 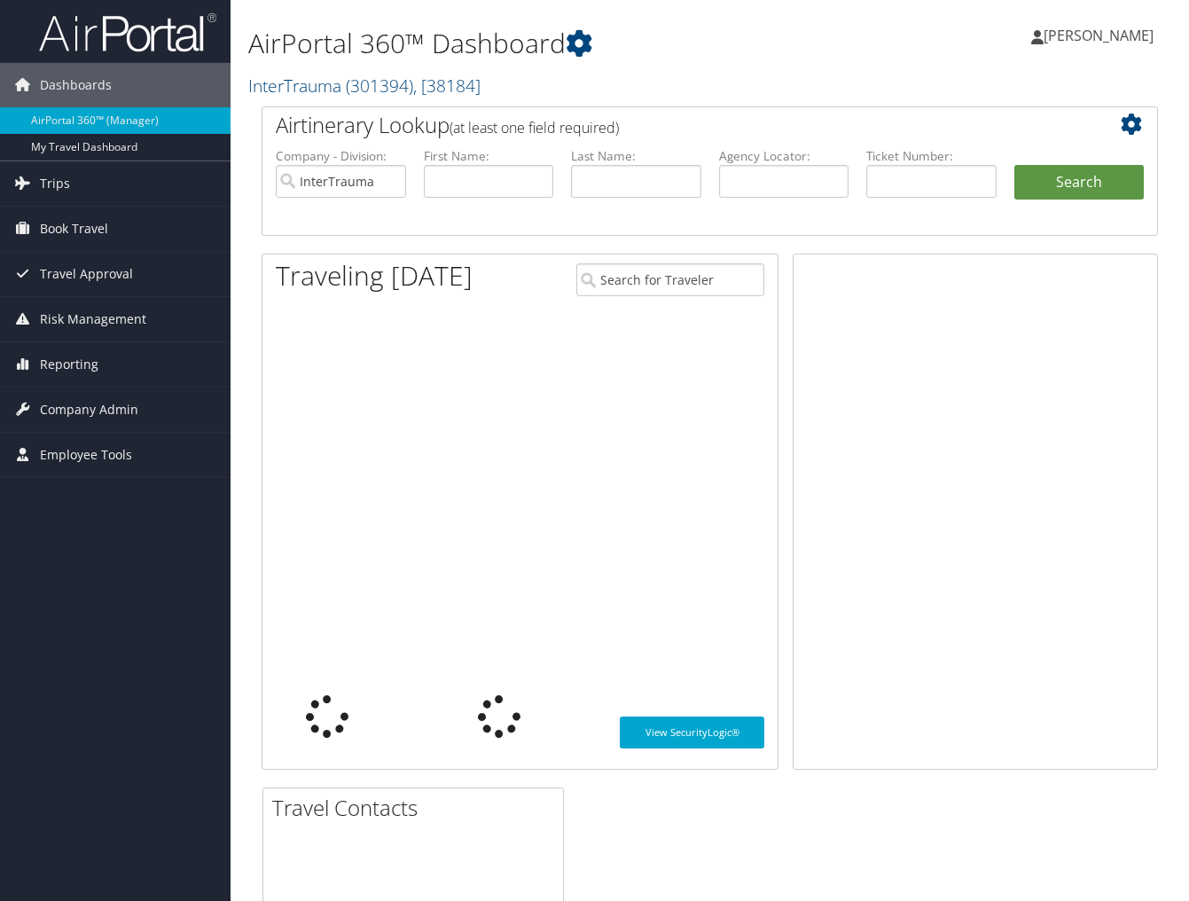 What do you see at coordinates (55, 184) in the screenshot?
I see `span: Trips` at bounding box center [55, 184].